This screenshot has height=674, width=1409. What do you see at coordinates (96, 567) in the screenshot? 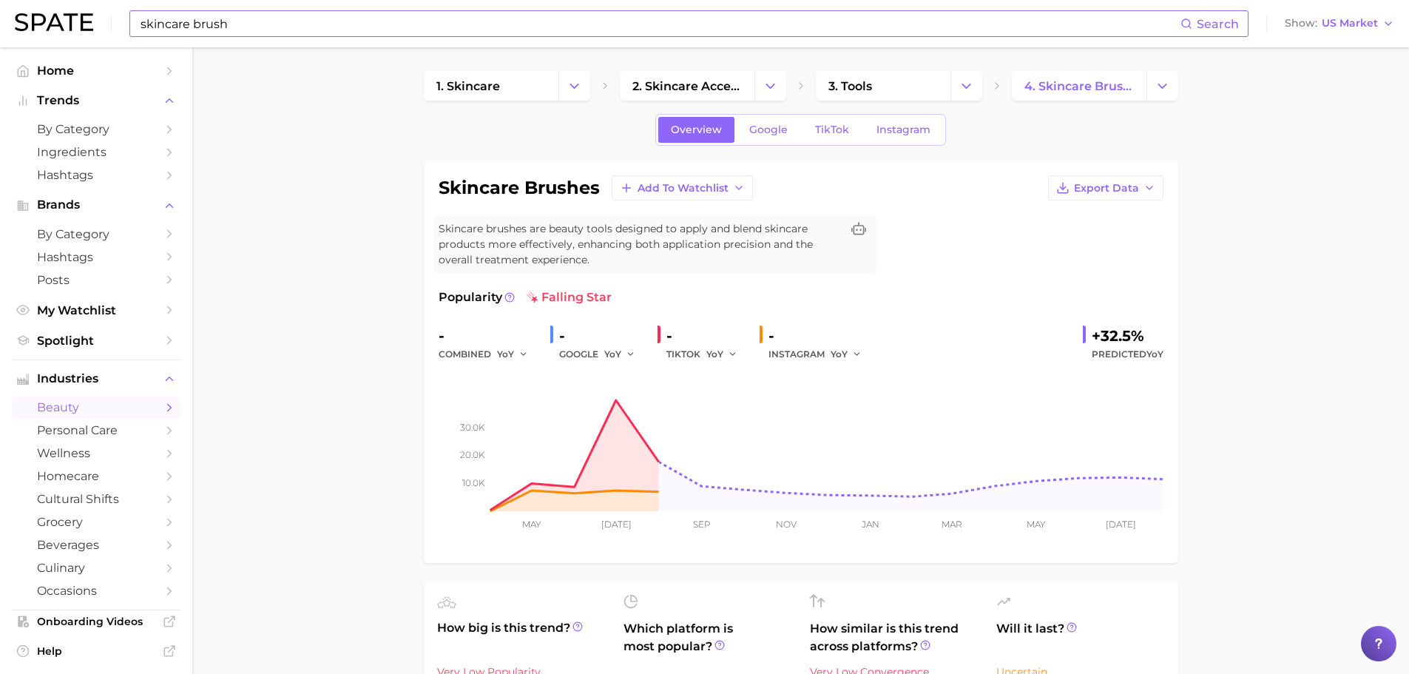
I see `span: culinary` at bounding box center [96, 567].